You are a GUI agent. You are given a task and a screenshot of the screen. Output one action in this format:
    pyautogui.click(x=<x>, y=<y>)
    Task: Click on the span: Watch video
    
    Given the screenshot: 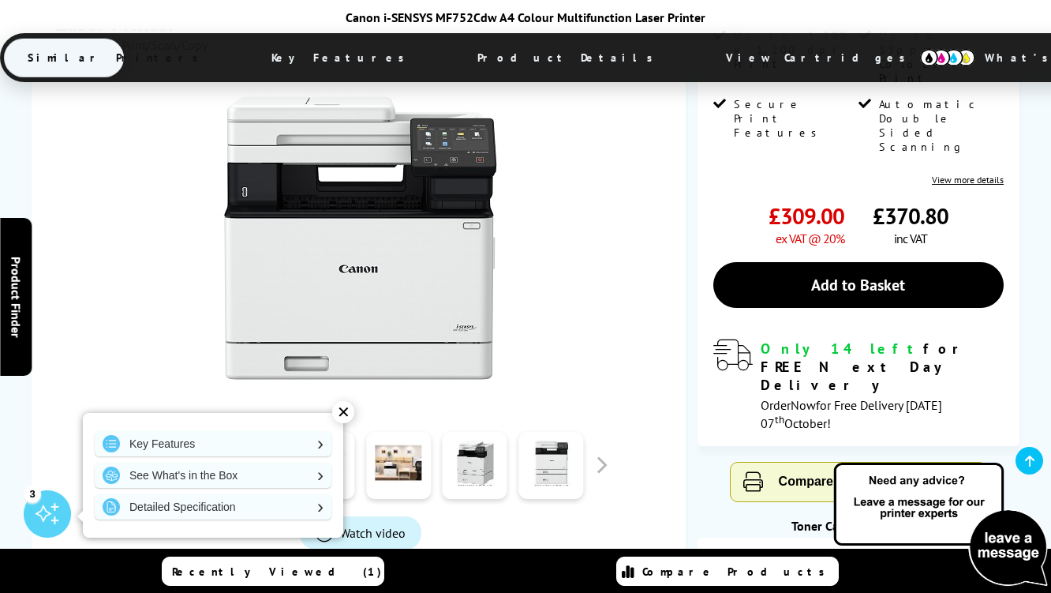 What is the action you would take?
    pyautogui.click(x=372, y=533)
    